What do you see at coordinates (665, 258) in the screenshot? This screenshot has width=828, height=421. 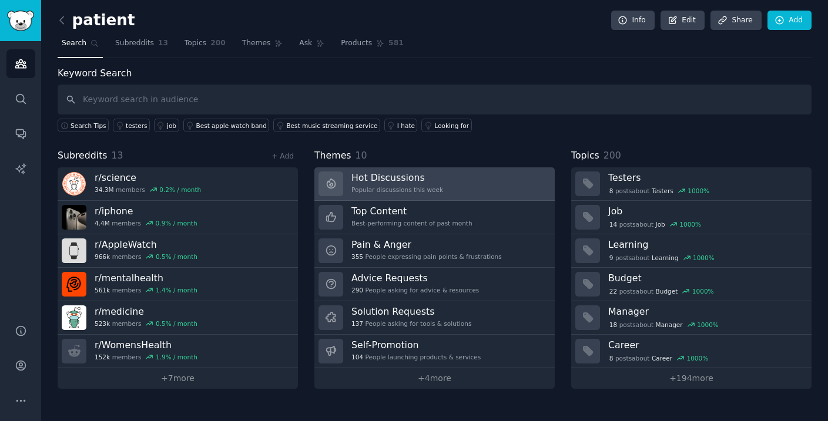 I see `span: Learning` at bounding box center [665, 258].